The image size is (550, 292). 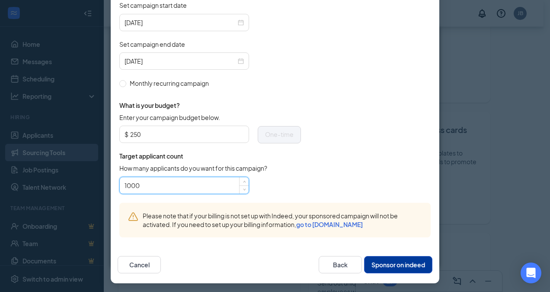 What do you see at coordinates (153, 5) in the screenshot?
I see `span: Set campaign start date` at bounding box center [153, 5].